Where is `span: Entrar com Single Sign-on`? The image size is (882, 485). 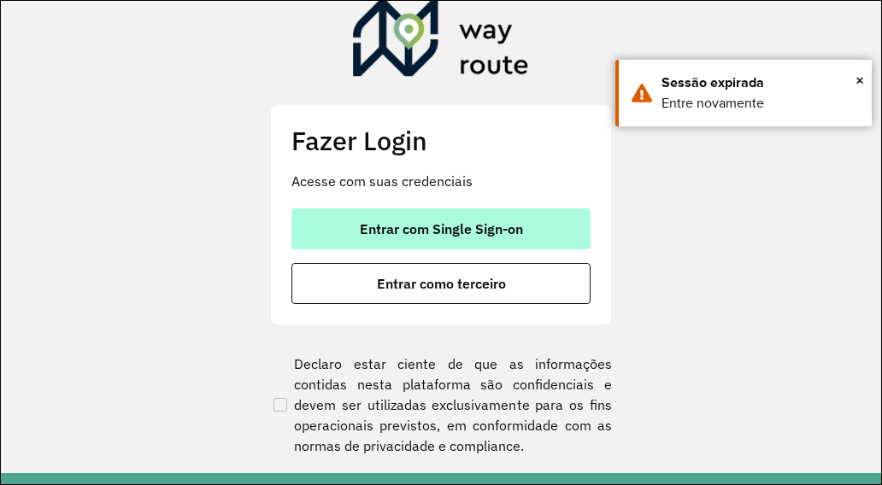 span: Entrar com Single Sign-on is located at coordinates (441, 229).